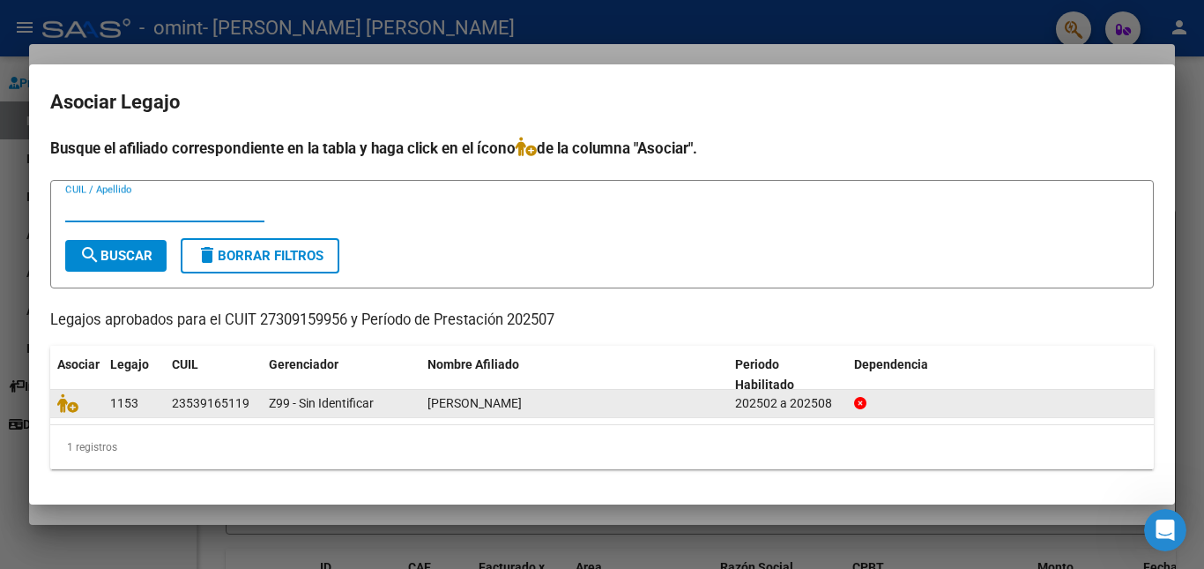 Image resolution: width=1204 pixels, height=569 pixels. What do you see at coordinates (602, 102) in the screenshot?
I see `h2: Asociar Legajo` at bounding box center [602, 102].